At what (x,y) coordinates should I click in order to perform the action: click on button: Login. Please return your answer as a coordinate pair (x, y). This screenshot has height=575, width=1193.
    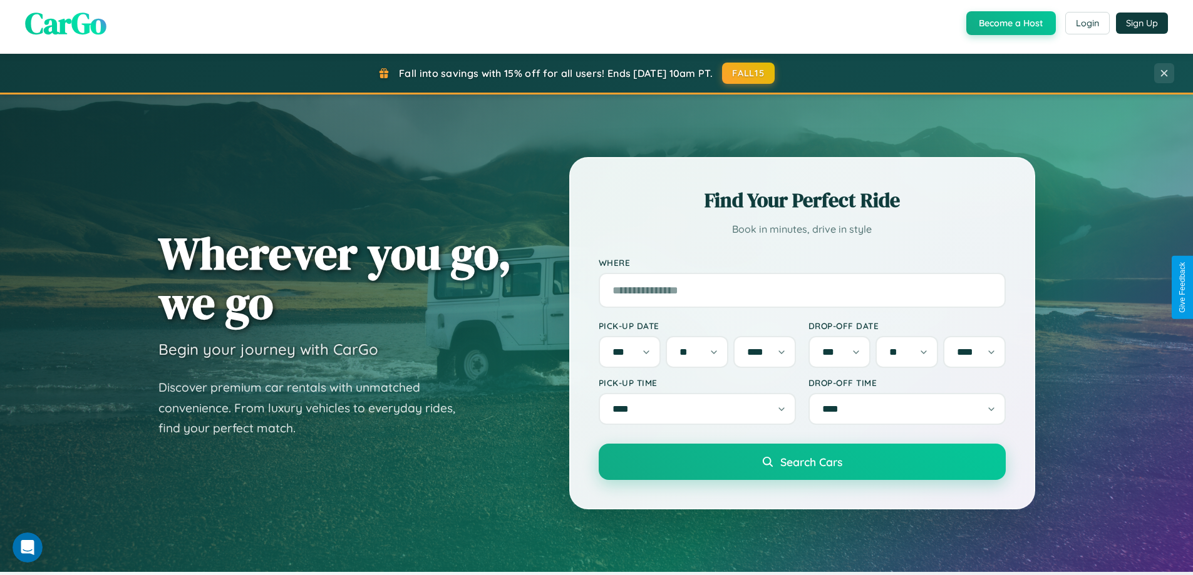
    Looking at the image, I should click on (1087, 23).